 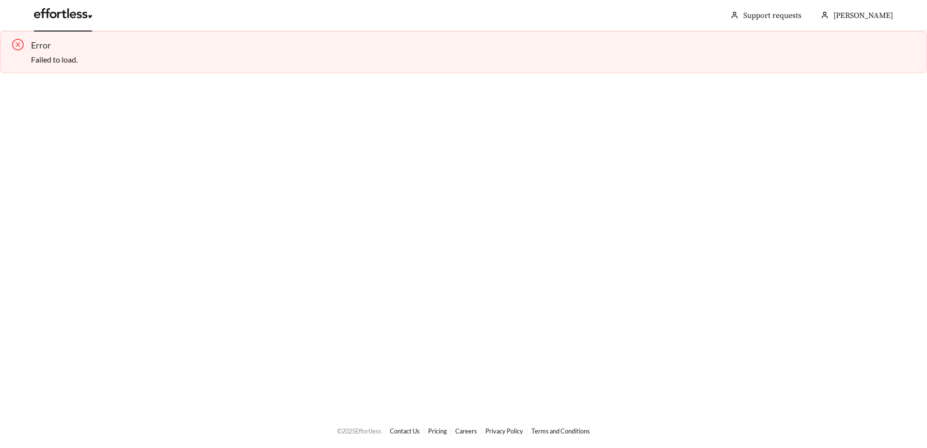 I want to click on a: Careers, so click(x=466, y=431).